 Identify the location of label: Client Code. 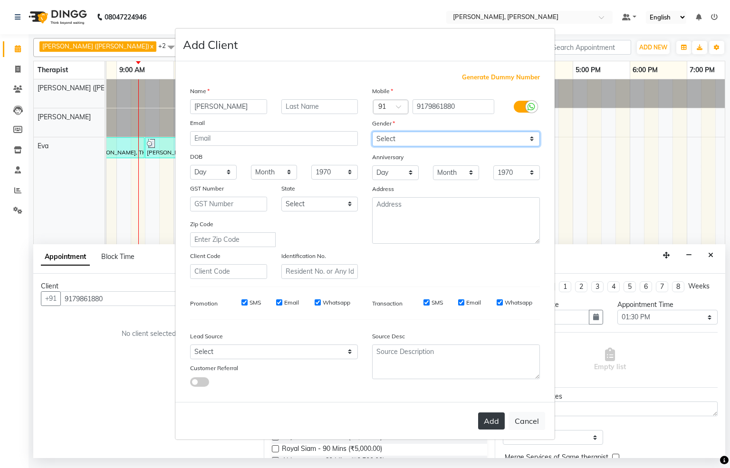
(205, 256).